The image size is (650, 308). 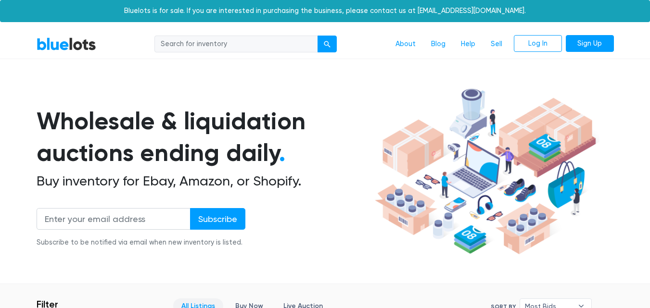 What do you see at coordinates (538, 44) in the screenshot?
I see `a: Log In` at bounding box center [538, 44].